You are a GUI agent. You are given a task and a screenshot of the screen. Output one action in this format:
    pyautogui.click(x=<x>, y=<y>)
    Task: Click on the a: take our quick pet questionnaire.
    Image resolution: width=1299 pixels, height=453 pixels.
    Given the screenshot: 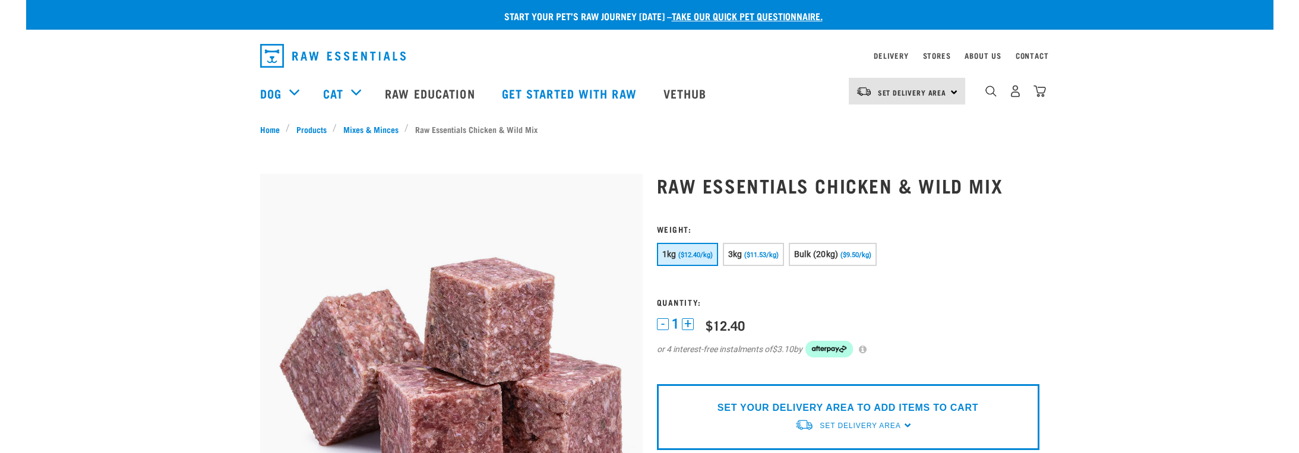 What is the action you would take?
    pyautogui.click(x=747, y=15)
    